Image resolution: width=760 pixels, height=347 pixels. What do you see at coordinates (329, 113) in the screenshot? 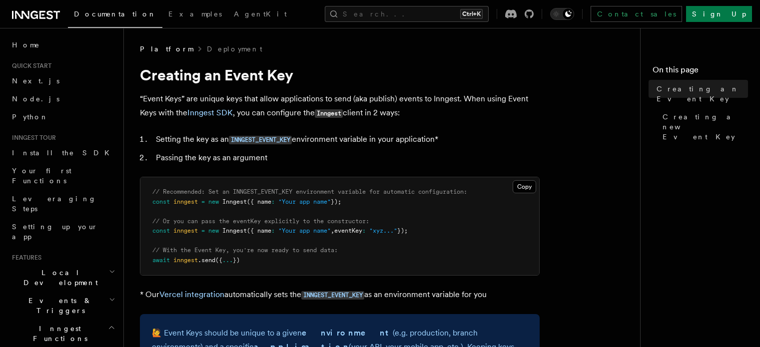
I see `code: Inngest` at bounding box center [329, 113].